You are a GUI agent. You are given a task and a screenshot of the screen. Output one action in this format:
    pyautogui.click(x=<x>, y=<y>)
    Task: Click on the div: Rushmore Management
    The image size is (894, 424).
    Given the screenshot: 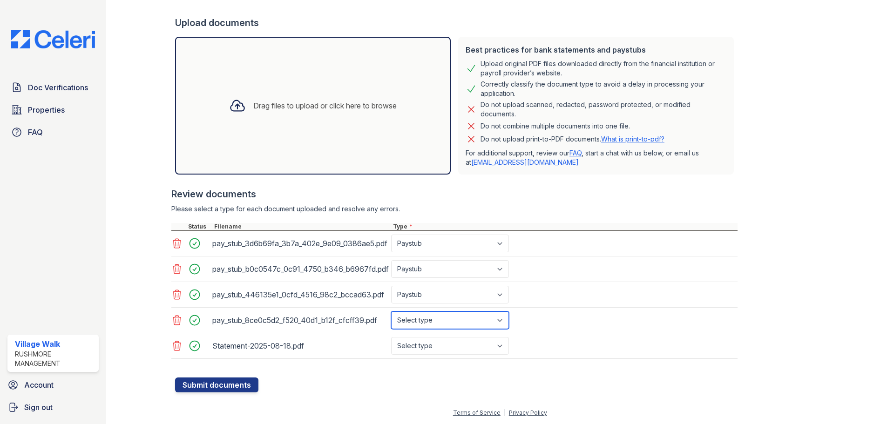 What is the action you would take?
    pyautogui.click(x=55, y=359)
    